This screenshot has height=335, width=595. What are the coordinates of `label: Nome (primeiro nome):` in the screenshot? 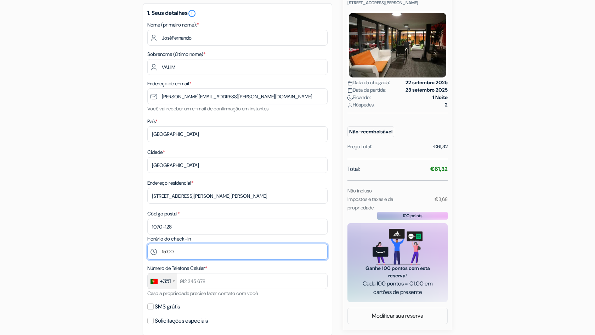 It's located at (173, 25).